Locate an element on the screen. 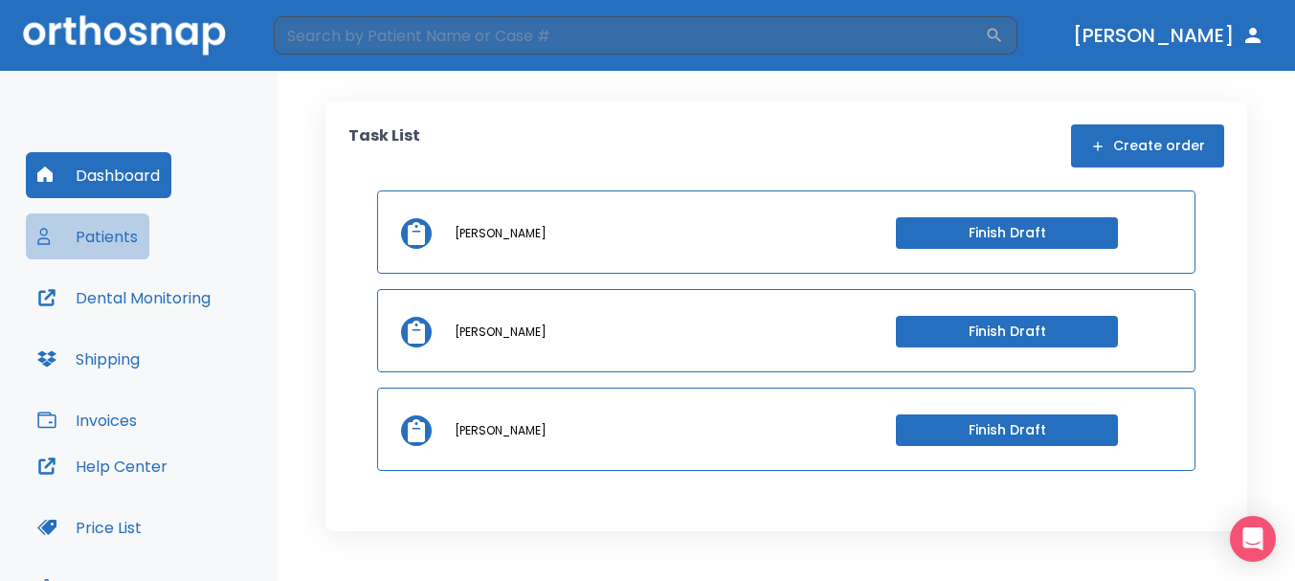  button: Help Center is located at coordinates (102, 466).